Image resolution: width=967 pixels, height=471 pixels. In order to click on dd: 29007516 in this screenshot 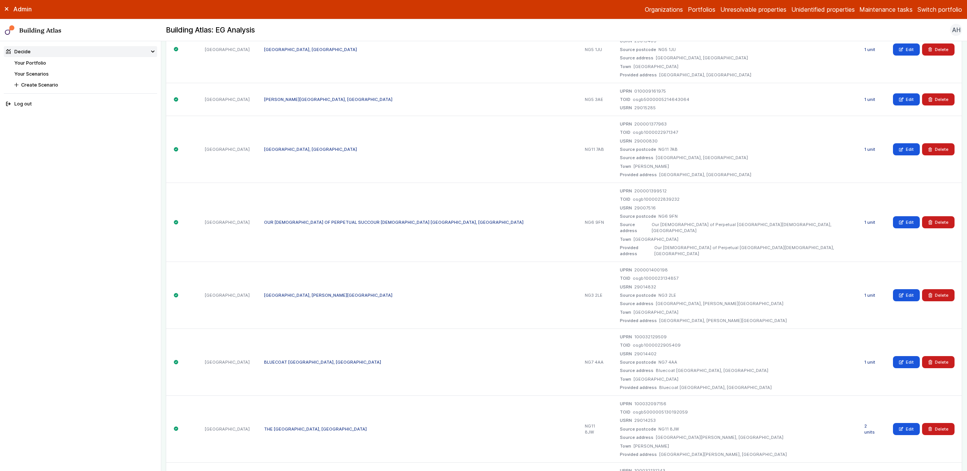, I will do `click(645, 208)`.